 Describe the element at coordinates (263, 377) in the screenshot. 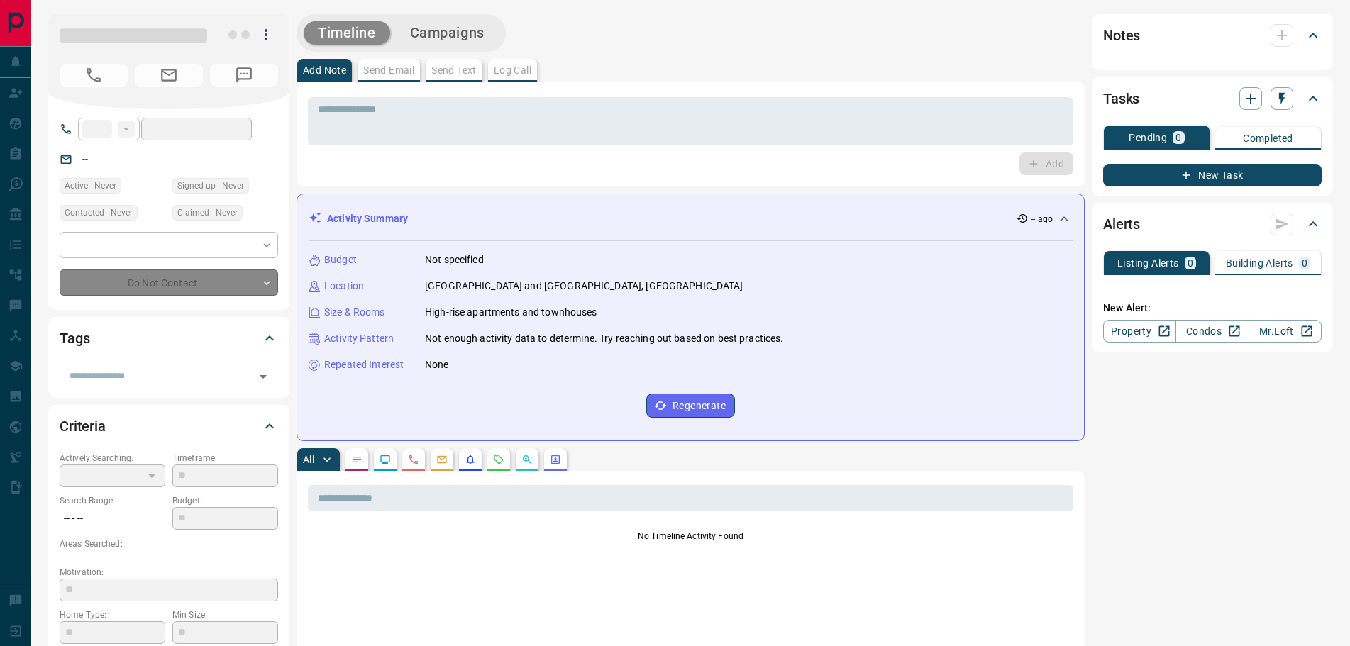

I see `button: Open` at that location.